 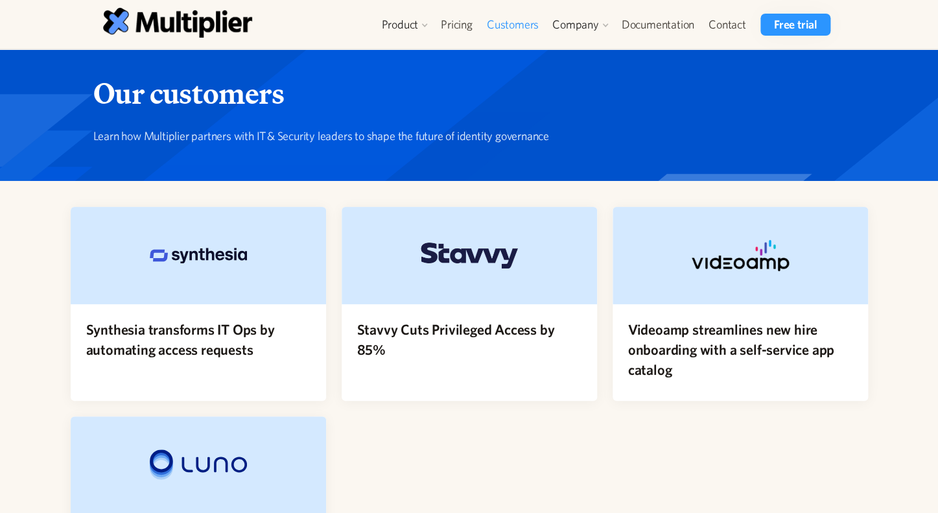 I want to click on img: Luno automates access requests with Multiplier and Jira Service Management, so click(x=198, y=465).